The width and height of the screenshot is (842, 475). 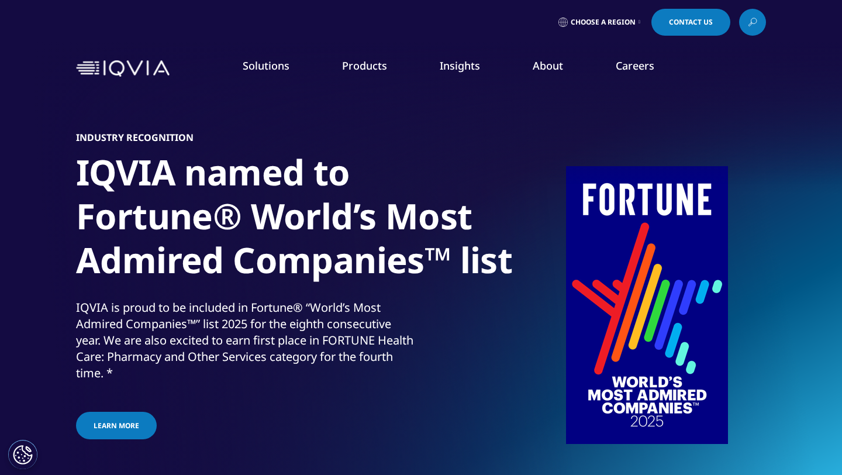 What do you see at coordinates (247, 344) in the screenshot?
I see `p: IQVIA is proud to be included in Fortune® “World’s Most Admired Companies™” list 2025 for the eig...` at bounding box center [247, 344].